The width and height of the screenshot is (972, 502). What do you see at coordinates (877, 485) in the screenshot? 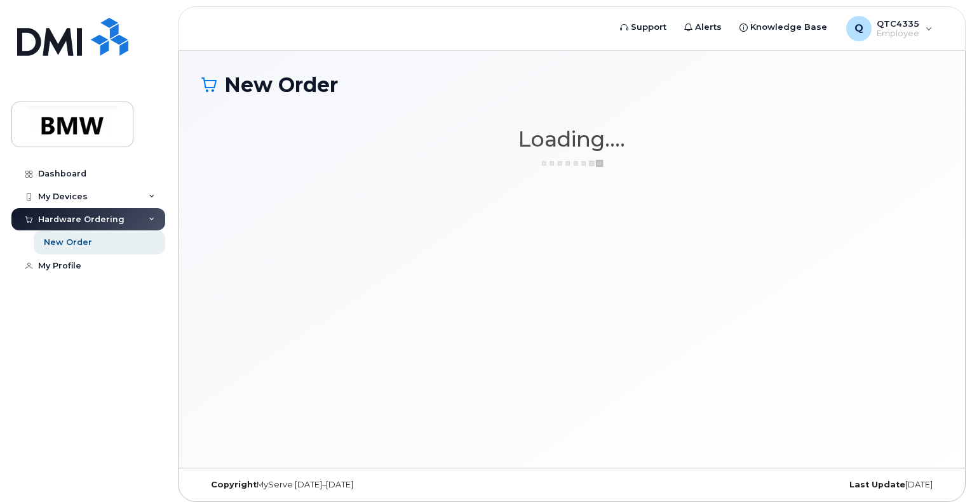
I see `strong: Last Update` at bounding box center [877, 485].